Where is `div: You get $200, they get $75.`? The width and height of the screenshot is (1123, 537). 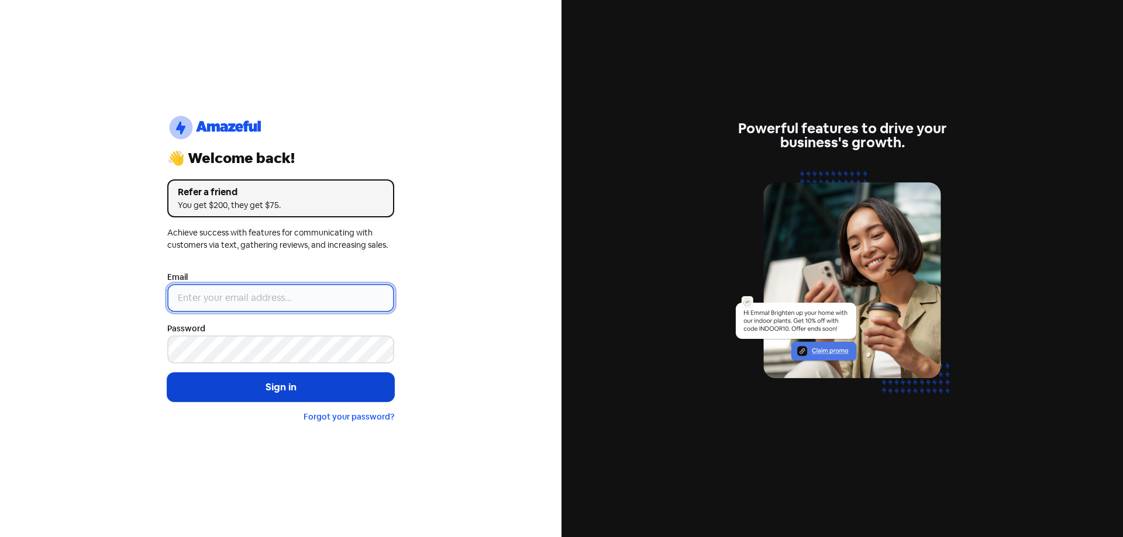 div: You get $200, they get $75. is located at coordinates (281, 205).